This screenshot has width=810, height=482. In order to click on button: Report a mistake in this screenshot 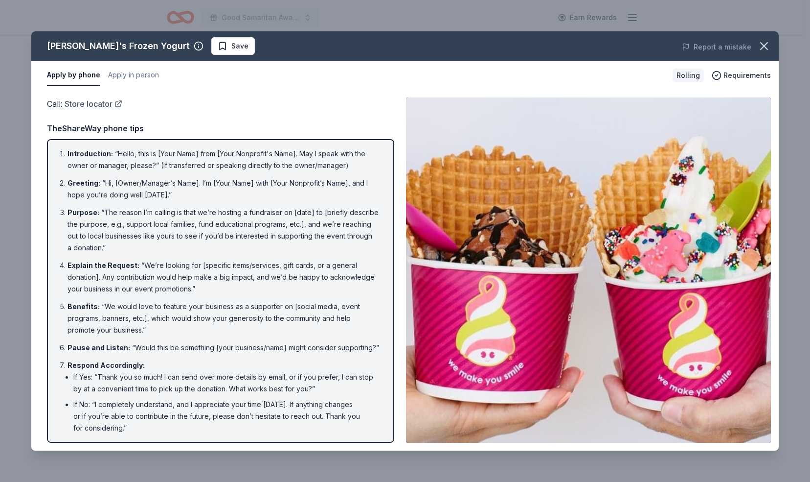, I will do `click(717, 47)`.